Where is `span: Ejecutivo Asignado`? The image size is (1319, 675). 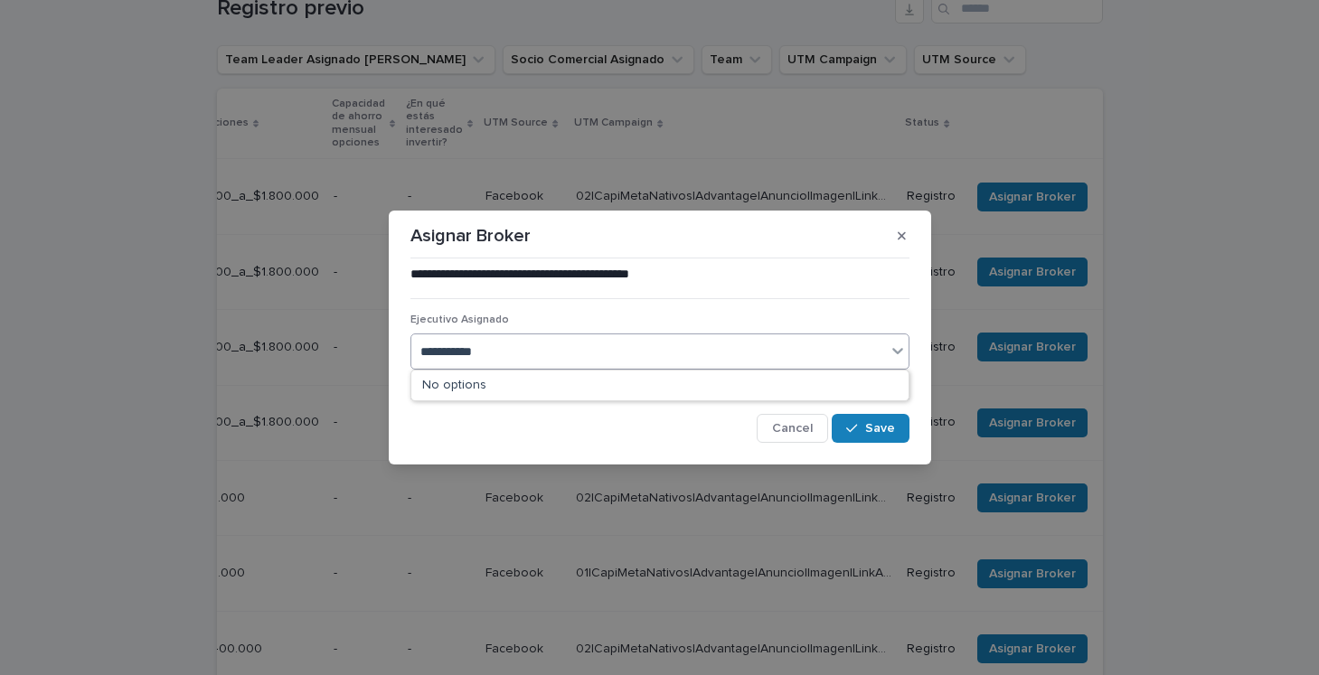 span: Ejecutivo Asignado is located at coordinates (459, 320).